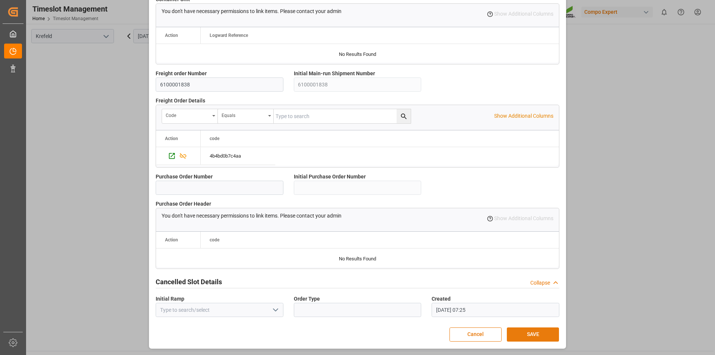 This screenshot has height=355, width=715. What do you see at coordinates (183, 204) in the screenshot?
I see `span: Purchase Order Header` at bounding box center [183, 204].